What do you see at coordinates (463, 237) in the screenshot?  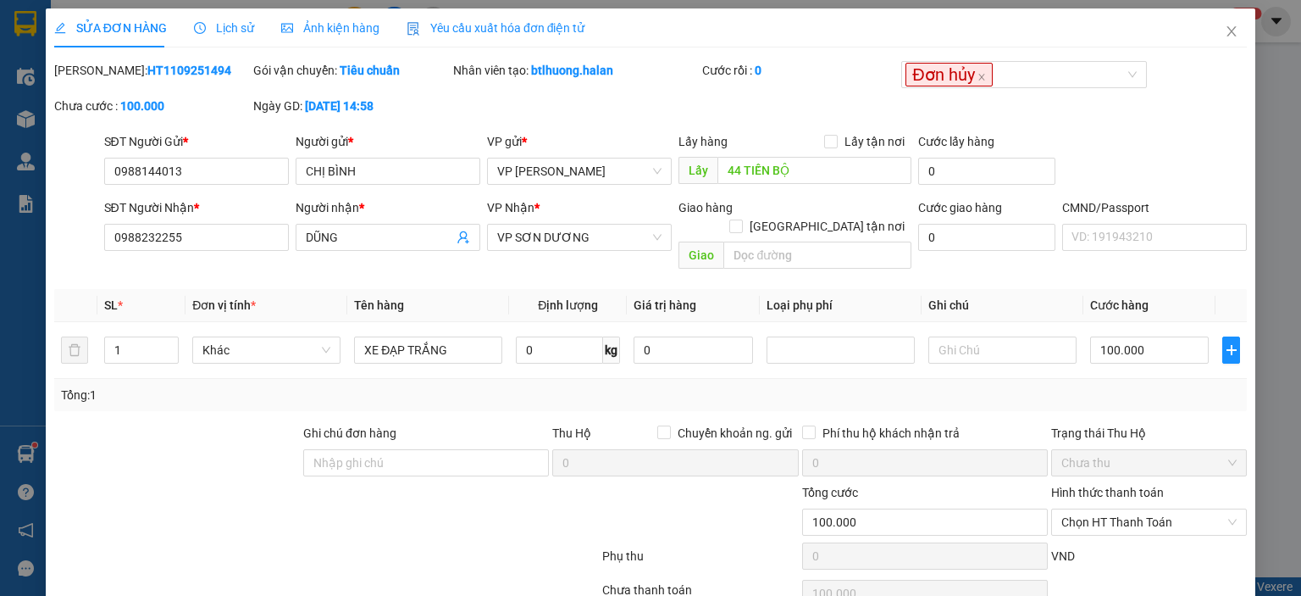 I see `span: user-add` at bounding box center [463, 237].